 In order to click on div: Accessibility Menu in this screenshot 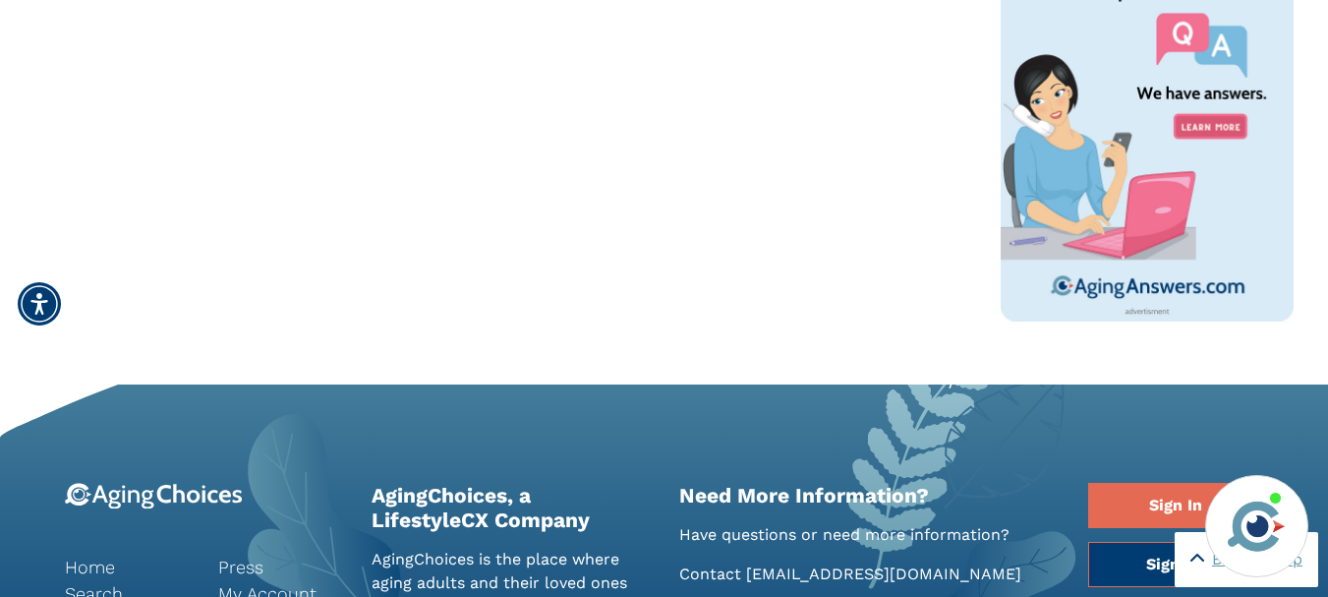, I will do `click(39, 304)`.